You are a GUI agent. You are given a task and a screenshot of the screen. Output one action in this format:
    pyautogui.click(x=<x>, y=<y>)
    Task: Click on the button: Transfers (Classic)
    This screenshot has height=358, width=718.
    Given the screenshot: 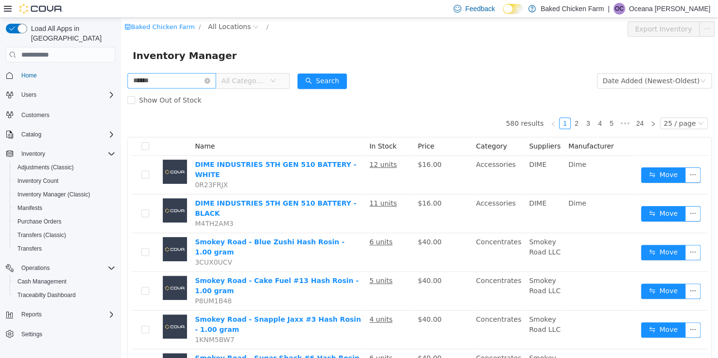 What is the action you would take?
    pyautogui.click(x=64, y=235)
    